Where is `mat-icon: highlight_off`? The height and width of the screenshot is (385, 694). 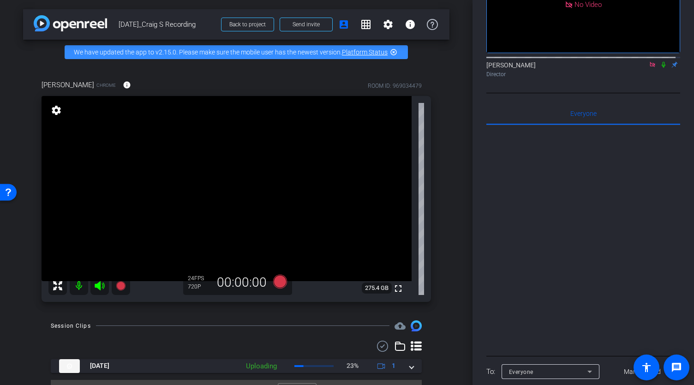
mat-icon: highlight_off is located at coordinates (394, 52).